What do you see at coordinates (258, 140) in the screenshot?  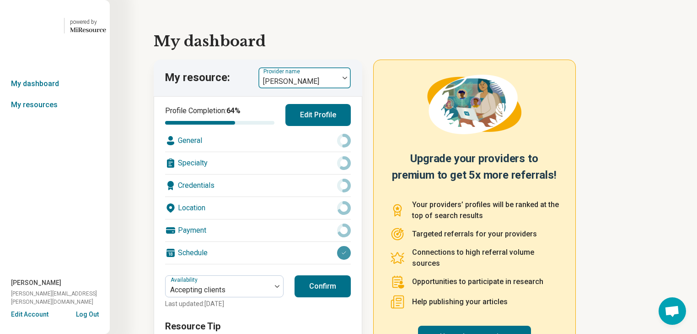 I see `div: General` at bounding box center [258, 140].